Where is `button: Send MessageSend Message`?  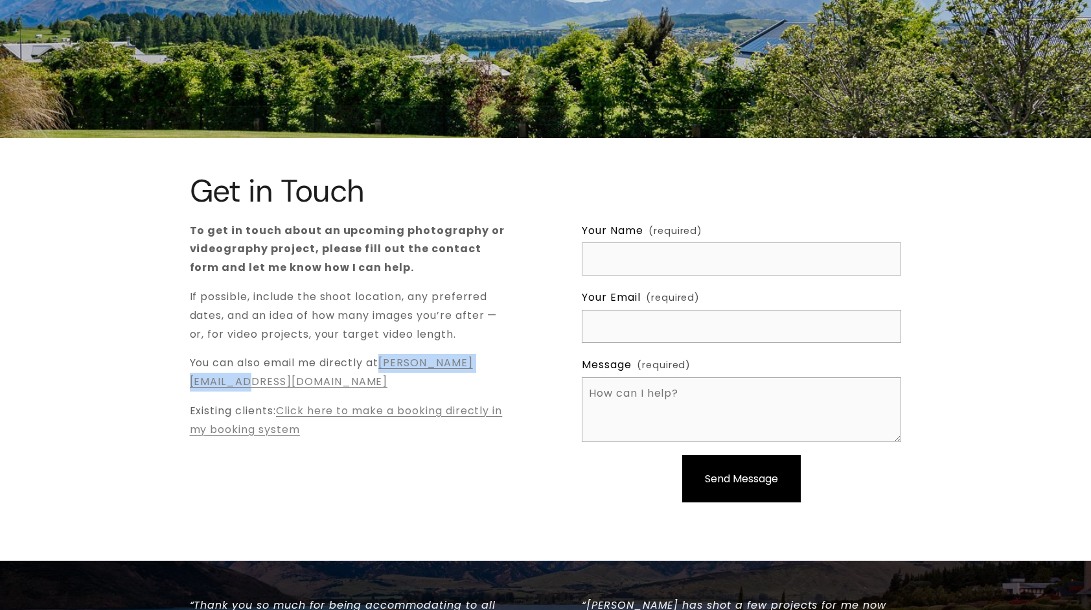 button: Send MessageSend Message is located at coordinates (741, 478).